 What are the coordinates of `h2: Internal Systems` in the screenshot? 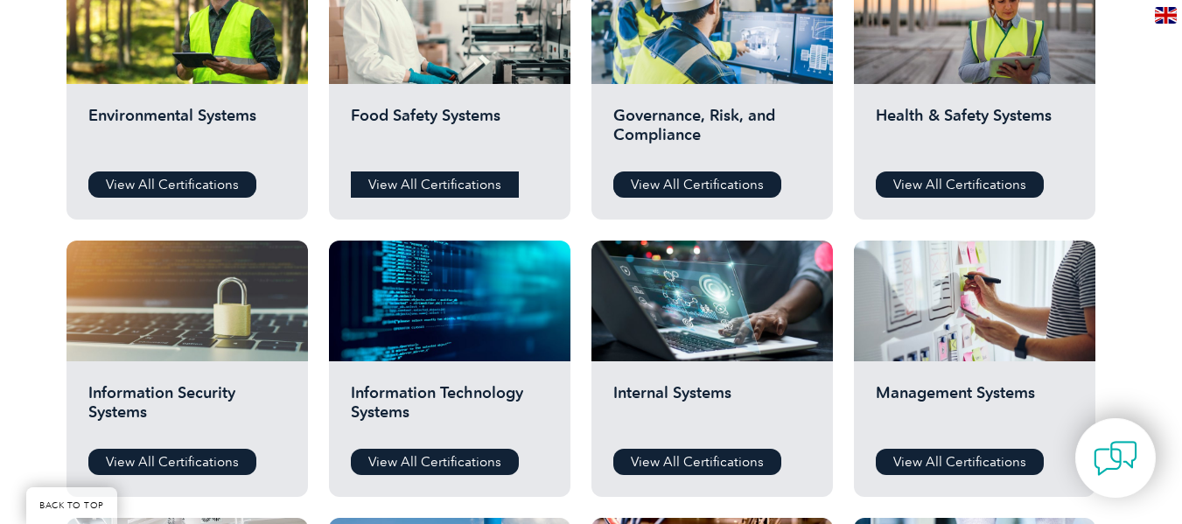 It's located at (712, 410).